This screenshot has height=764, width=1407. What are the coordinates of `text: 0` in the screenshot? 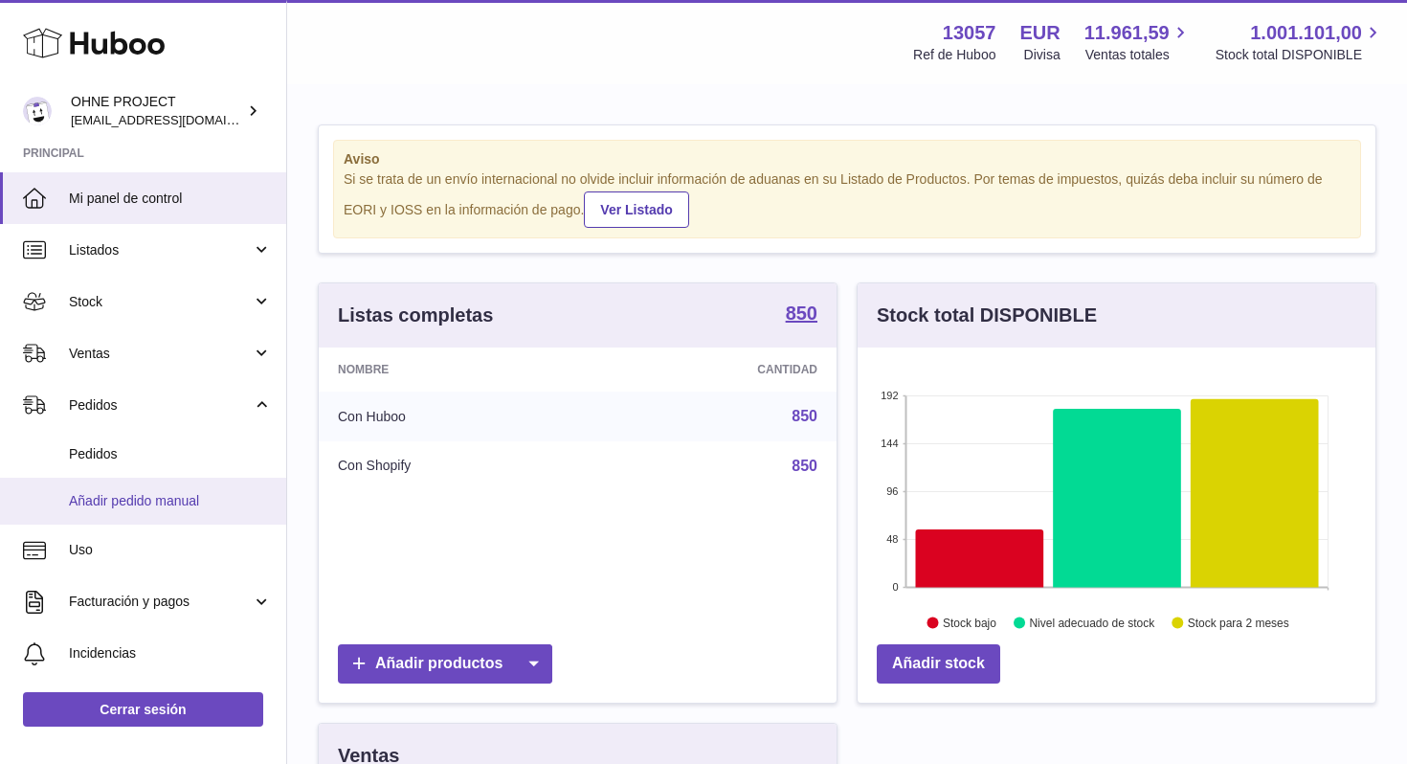 It's located at (895, 587).